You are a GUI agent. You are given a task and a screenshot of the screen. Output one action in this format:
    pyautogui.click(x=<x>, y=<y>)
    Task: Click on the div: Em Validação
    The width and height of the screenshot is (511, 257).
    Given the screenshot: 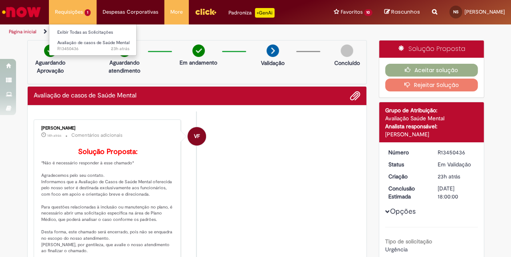 What is the action you would take?
    pyautogui.click(x=456, y=164)
    